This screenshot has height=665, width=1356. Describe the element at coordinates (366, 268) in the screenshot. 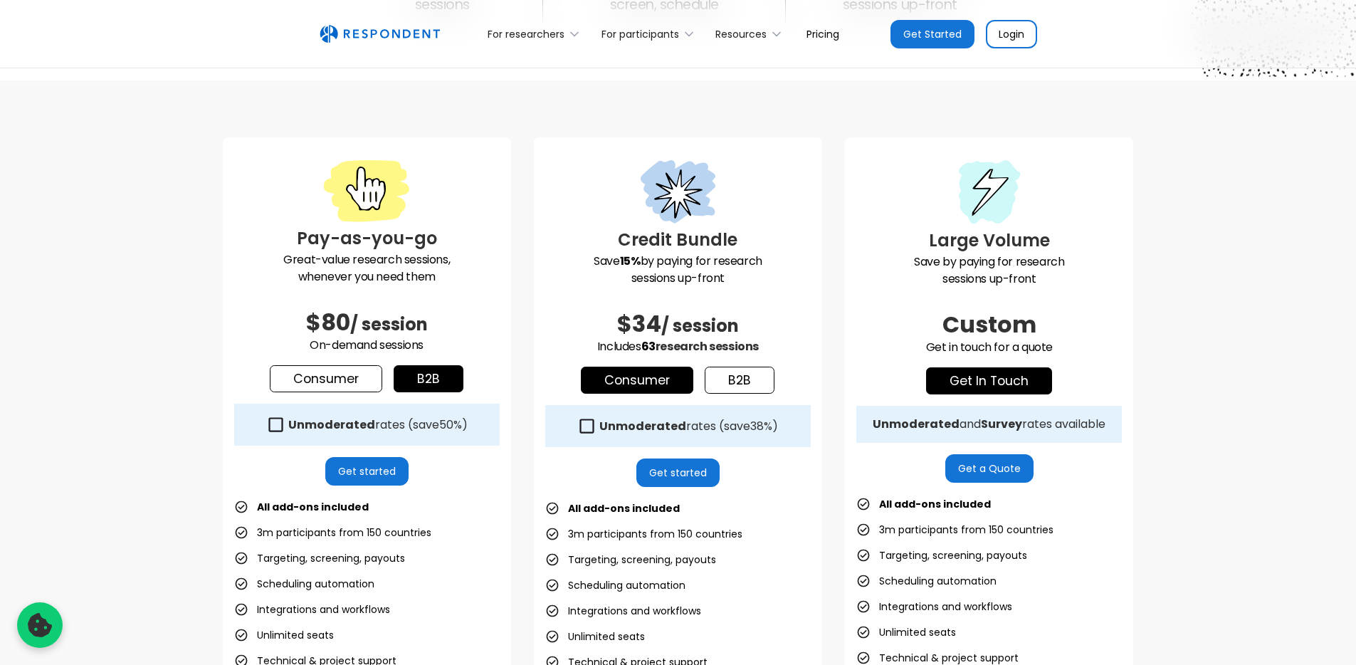

I see `p: Great-value research sessions, whenever you need them` at that location.